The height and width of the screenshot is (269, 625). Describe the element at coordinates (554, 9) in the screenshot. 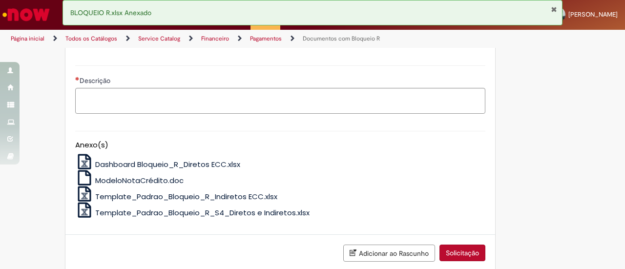

I see `button: Fechar Notificação` at that location.